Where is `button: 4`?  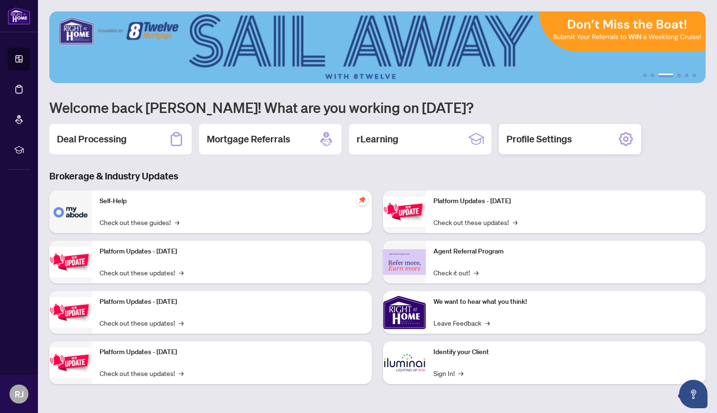 button: 4 is located at coordinates (679, 75).